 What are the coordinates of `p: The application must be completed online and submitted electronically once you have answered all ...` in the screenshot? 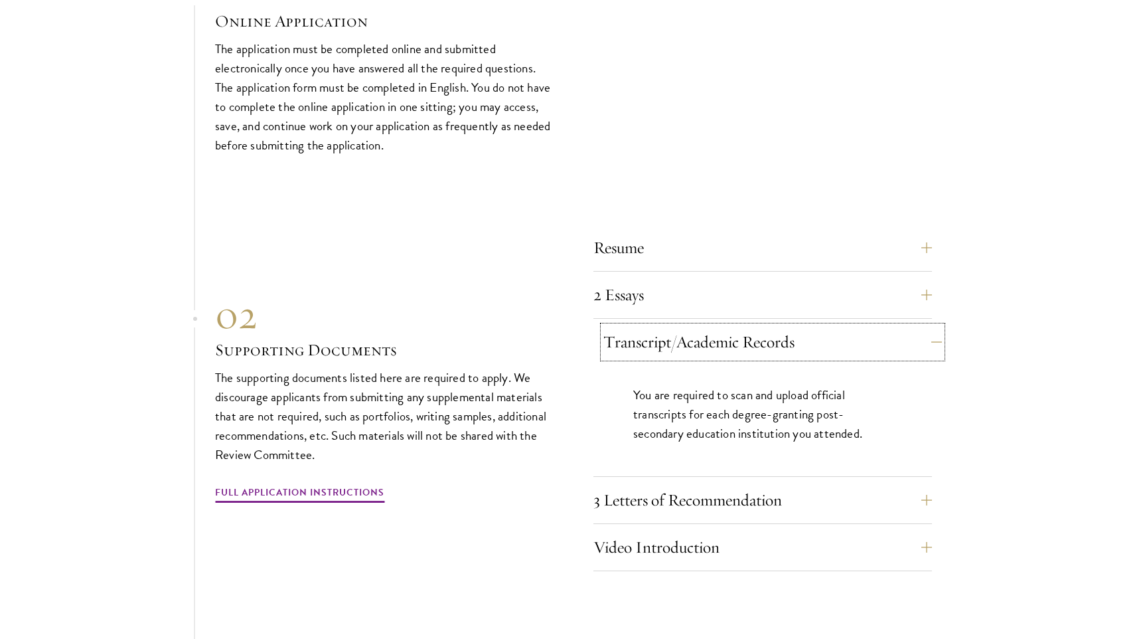 It's located at (384, 97).